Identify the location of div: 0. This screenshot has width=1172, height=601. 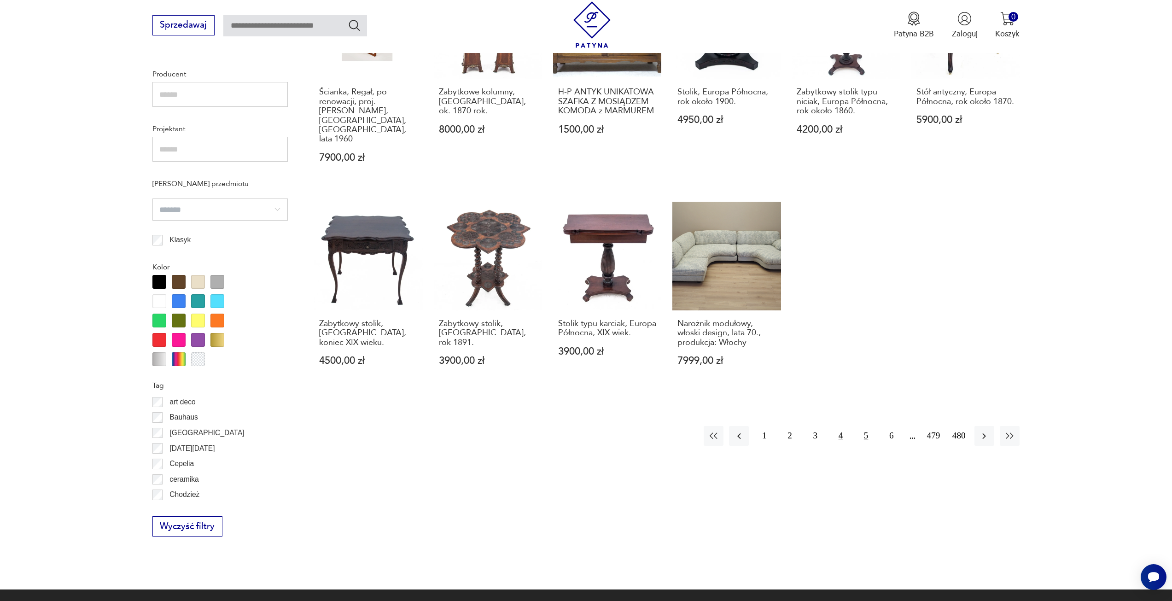
(1013, 17).